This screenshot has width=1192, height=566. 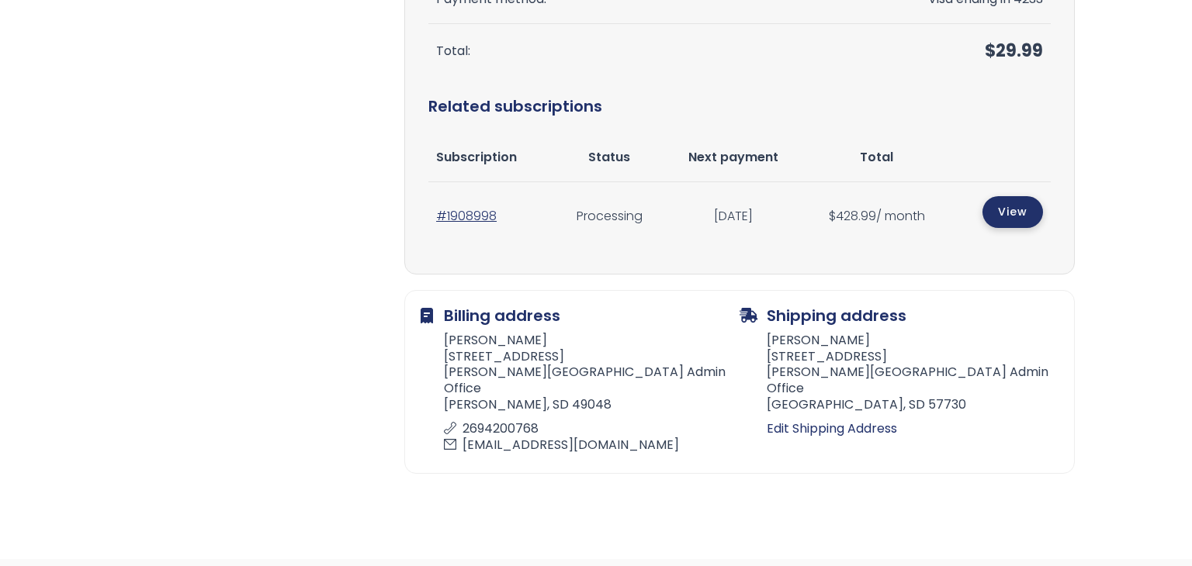 I want to click on h2: Shipping address, so click(x=898, y=316).